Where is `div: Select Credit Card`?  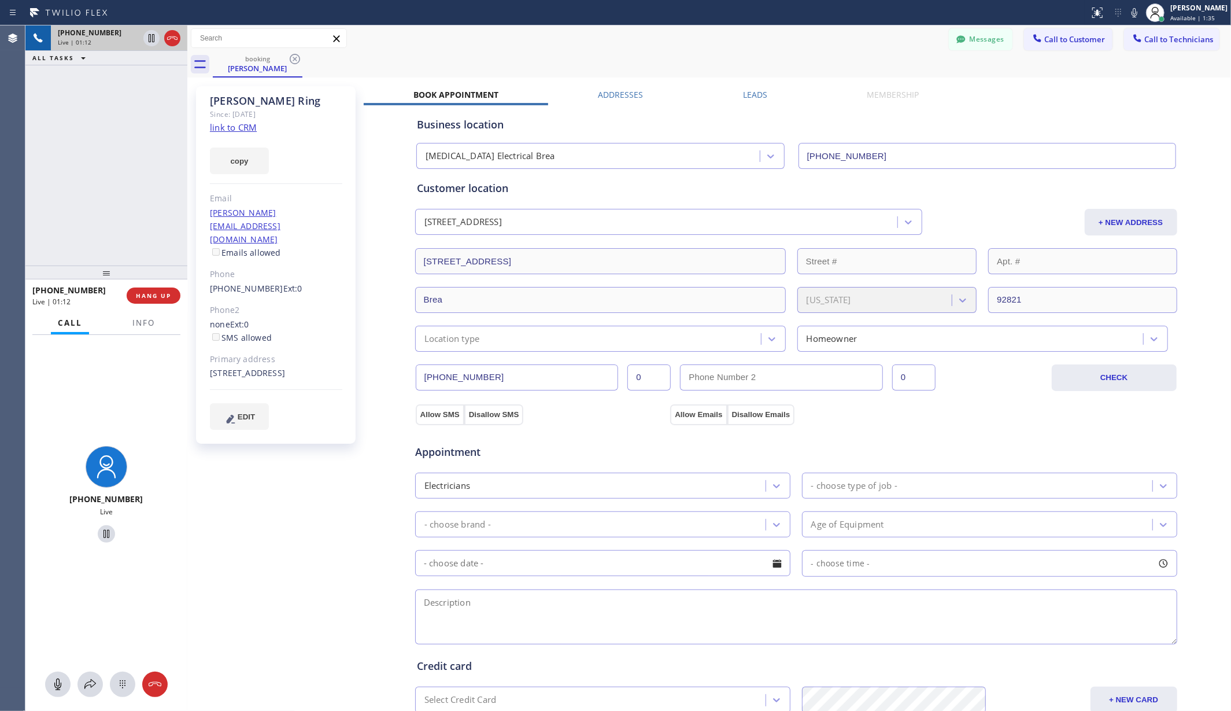 div: Select Credit Card is located at coordinates (460, 700).